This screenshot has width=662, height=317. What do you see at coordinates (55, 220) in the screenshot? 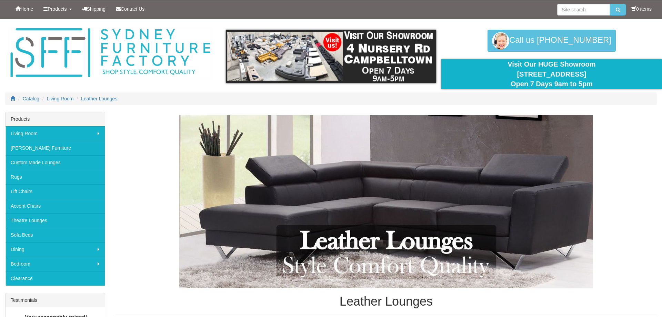
I see `a: Theatre Lounges` at bounding box center [55, 220].